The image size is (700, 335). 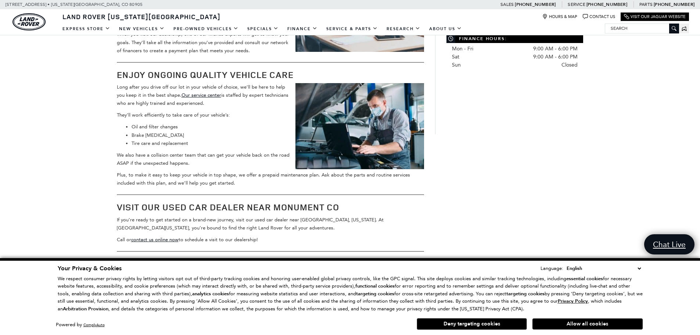 I want to click on input: Search, so click(x=642, y=28).